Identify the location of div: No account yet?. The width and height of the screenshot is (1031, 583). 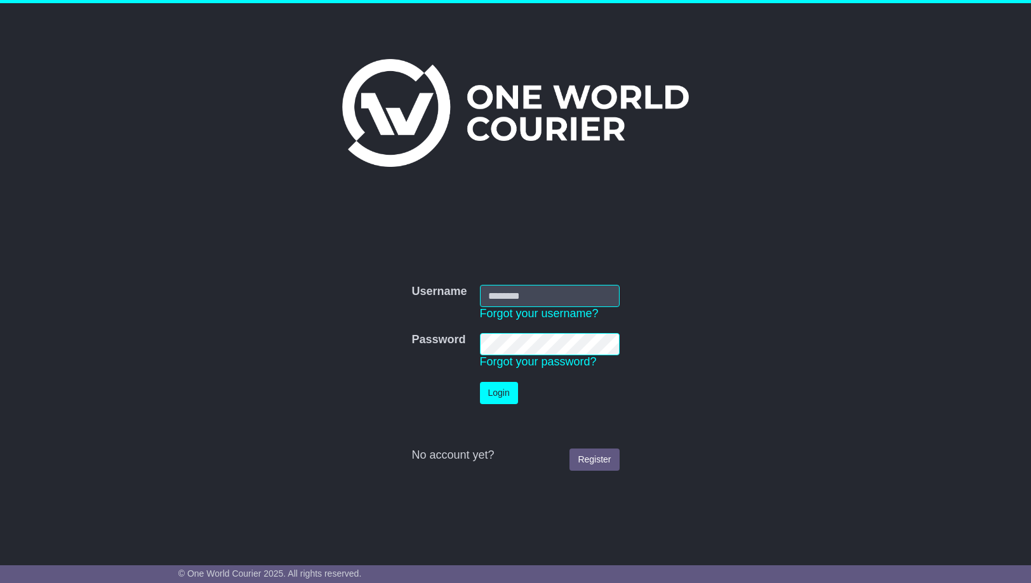
(515, 456).